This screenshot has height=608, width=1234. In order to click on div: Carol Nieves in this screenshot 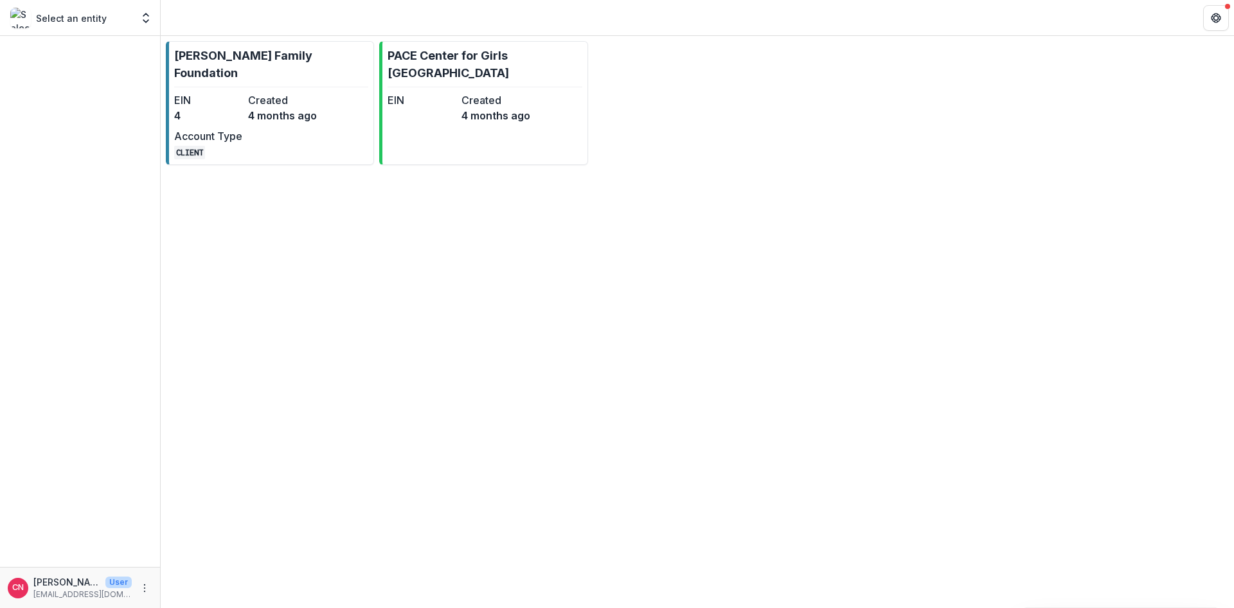, I will do `click(18, 588)`.